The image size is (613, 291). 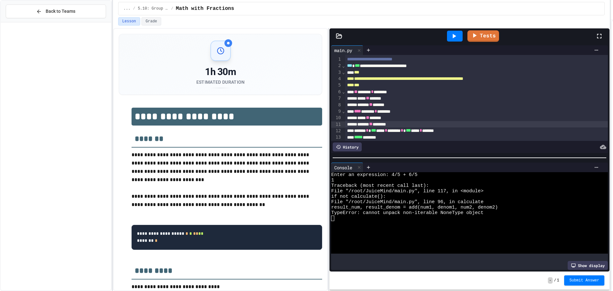 What do you see at coordinates (151, 21) in the screenshot?
I see `button: Grade` at bounding box center [151, 21].